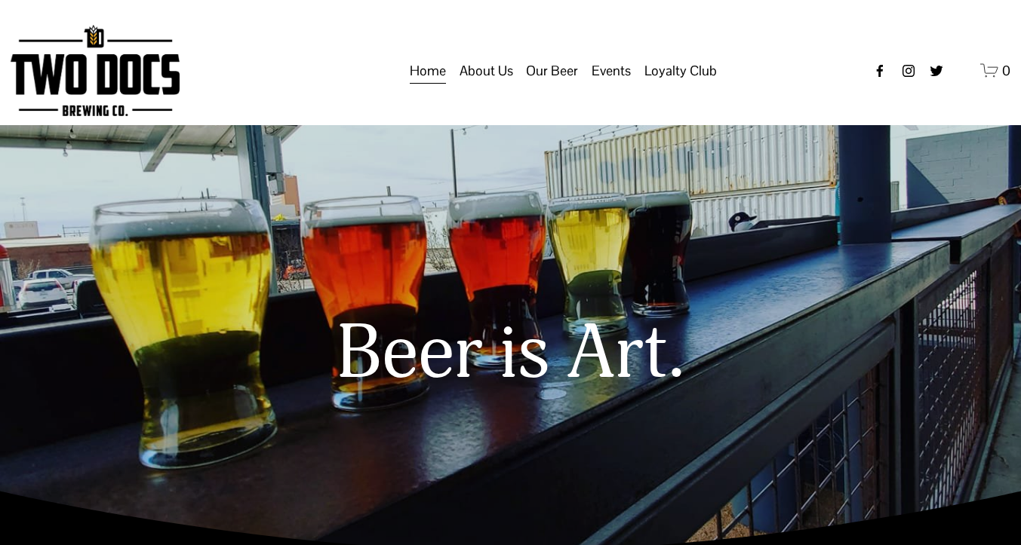  What do you see at coordinates (680, 71) in the screenshot?
I see `span: Loyalty Club` at bounding box center [680, 71].